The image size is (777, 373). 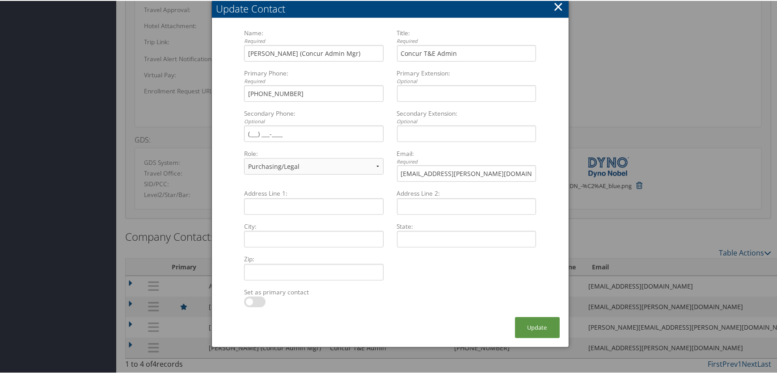 What do you see at coordinates (313, 93) in the screenshot?
I see `input: Primary Phone:Required` at bounding box center [313, 93].